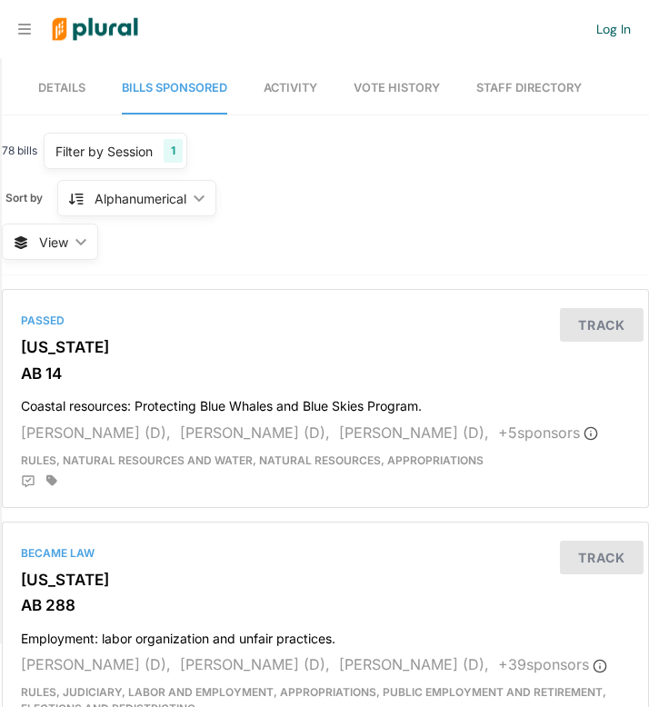 This screenshot has height=707, width=649. Describe the element at coordinates (325, 634) in the screenshot. I see `h4: Employment: labor organization and unfair practices.` at that location.